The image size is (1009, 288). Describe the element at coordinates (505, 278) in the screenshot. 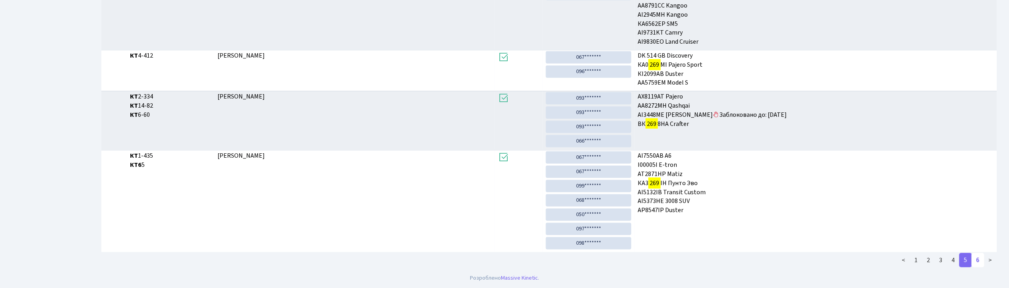

I see `div: Розроблено .` at that location.